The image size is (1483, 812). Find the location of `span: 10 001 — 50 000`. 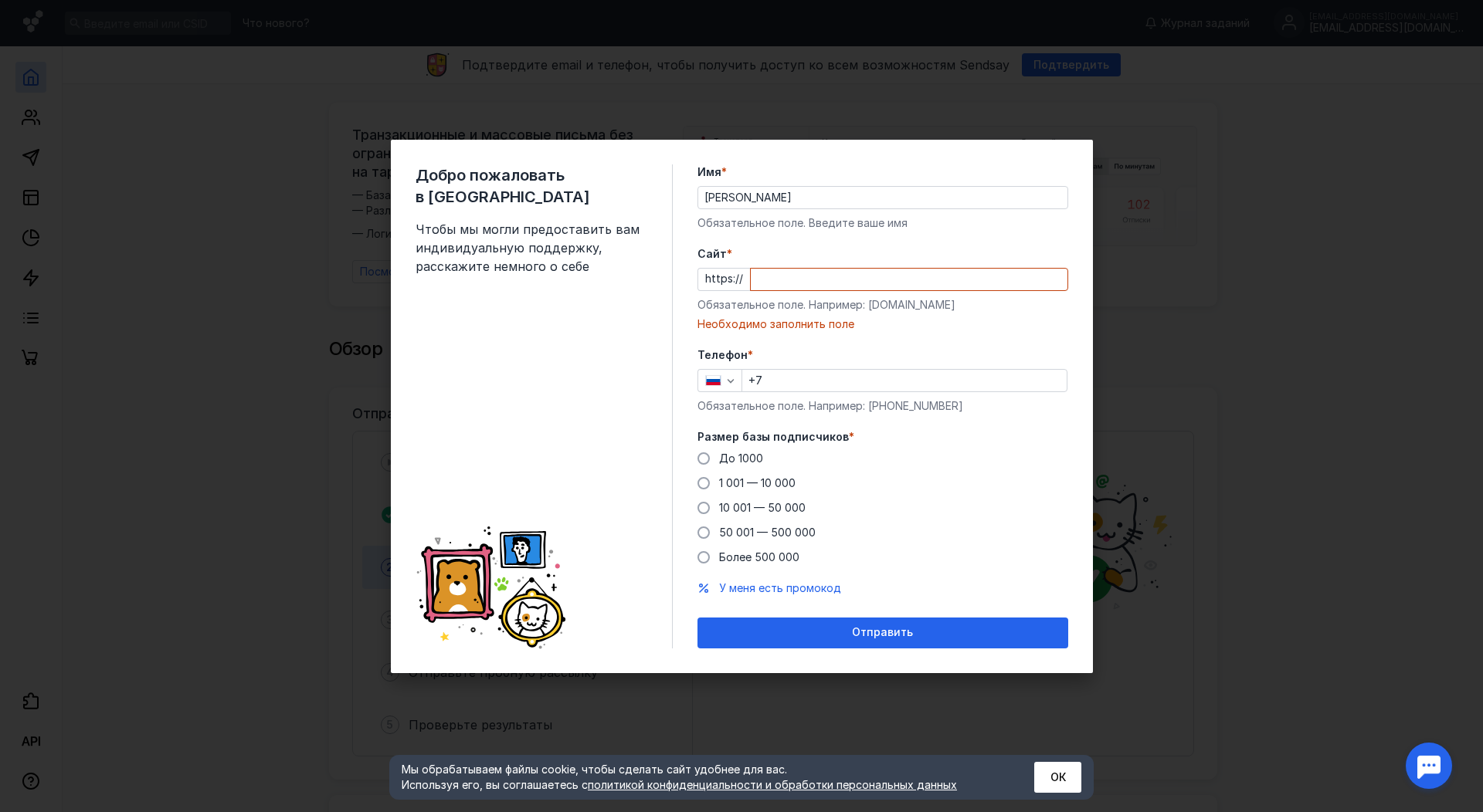

span: 10 001 — 50 000 is located at coordinates (763, 507).